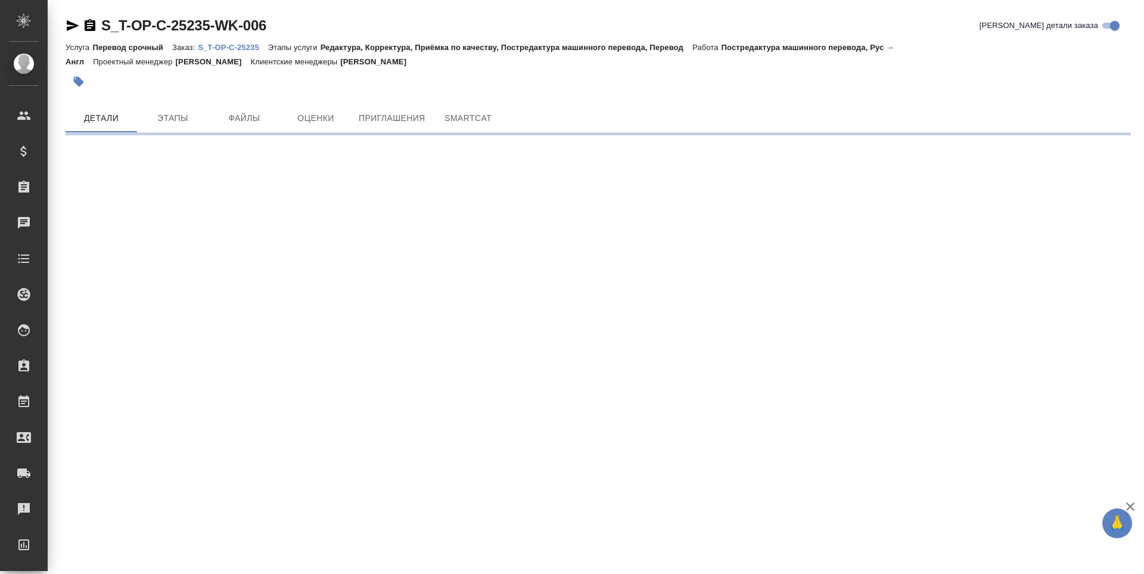 This screenshot has width=1144, height=574. What do you see at coordinates (79, 47) in the screenshot?
I see `p: Услуга` at bounding box center [79, 47].